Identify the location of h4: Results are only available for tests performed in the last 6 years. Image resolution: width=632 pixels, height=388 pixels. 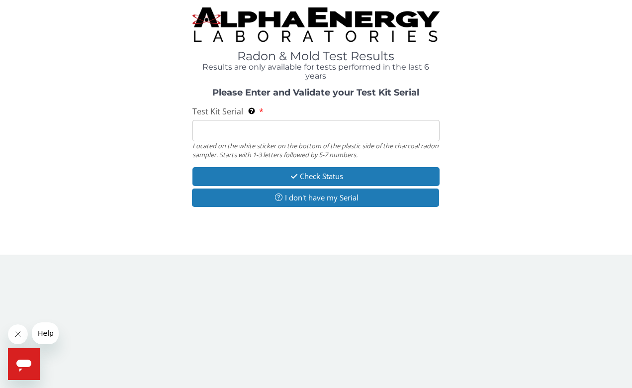
(316, 71).